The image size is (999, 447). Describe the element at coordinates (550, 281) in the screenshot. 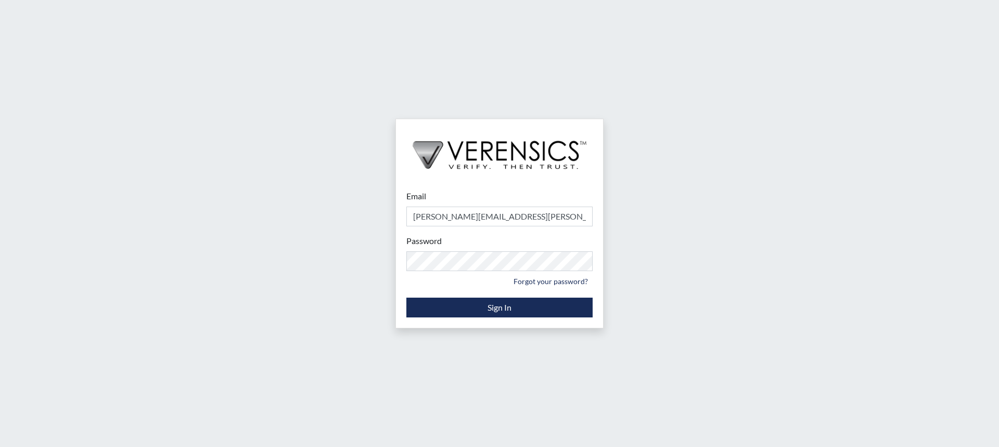

I see `a: Forgot your password?` at that location.